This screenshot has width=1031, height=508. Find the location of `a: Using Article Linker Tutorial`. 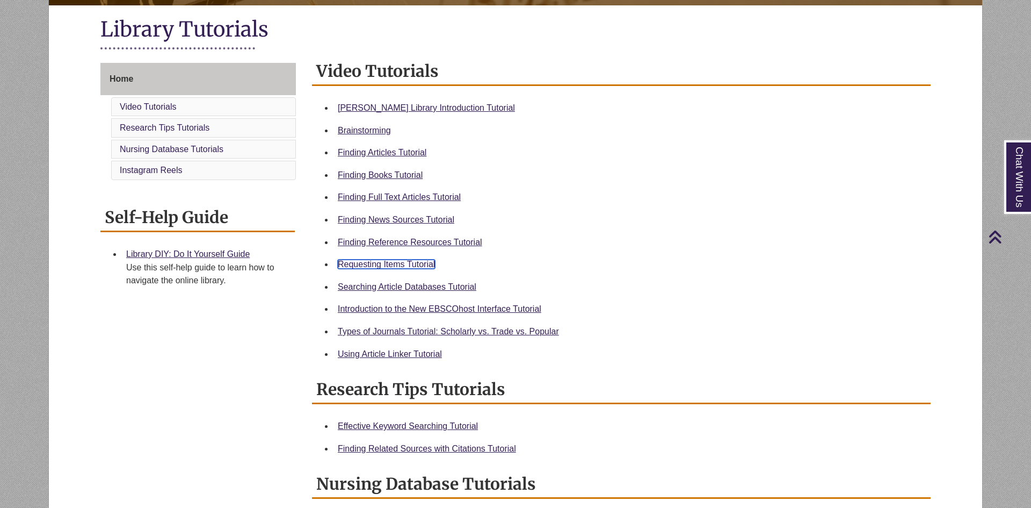

a: Using Article Linker Tutorial is located at coordinates (390, 353).